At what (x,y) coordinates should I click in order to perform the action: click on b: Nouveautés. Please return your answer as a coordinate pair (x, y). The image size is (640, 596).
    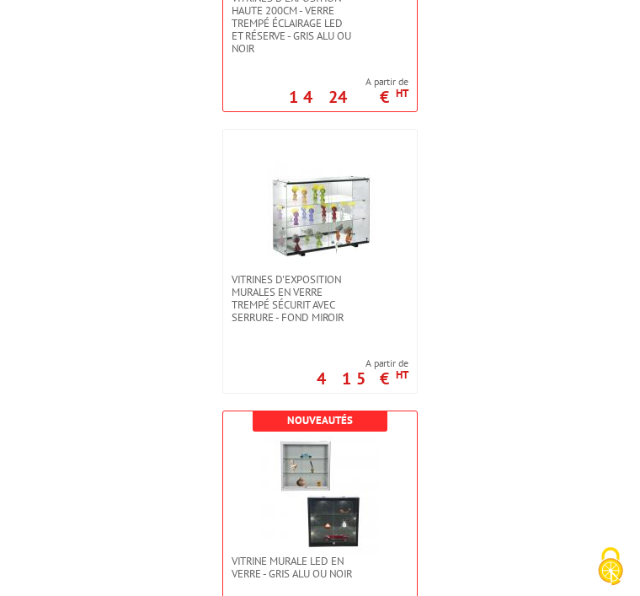
    Looking at the image, I should click on (320, 420).